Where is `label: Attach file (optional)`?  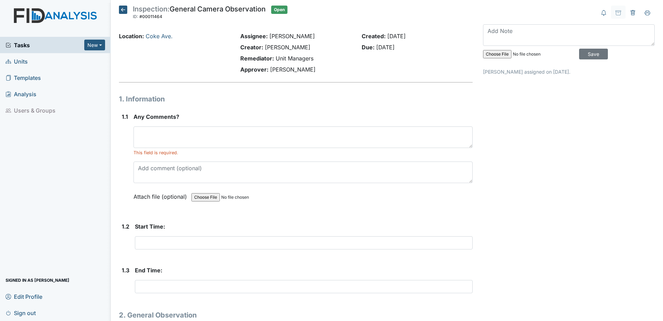
label: Attach file (optional) is located at coordinates (162, 194).